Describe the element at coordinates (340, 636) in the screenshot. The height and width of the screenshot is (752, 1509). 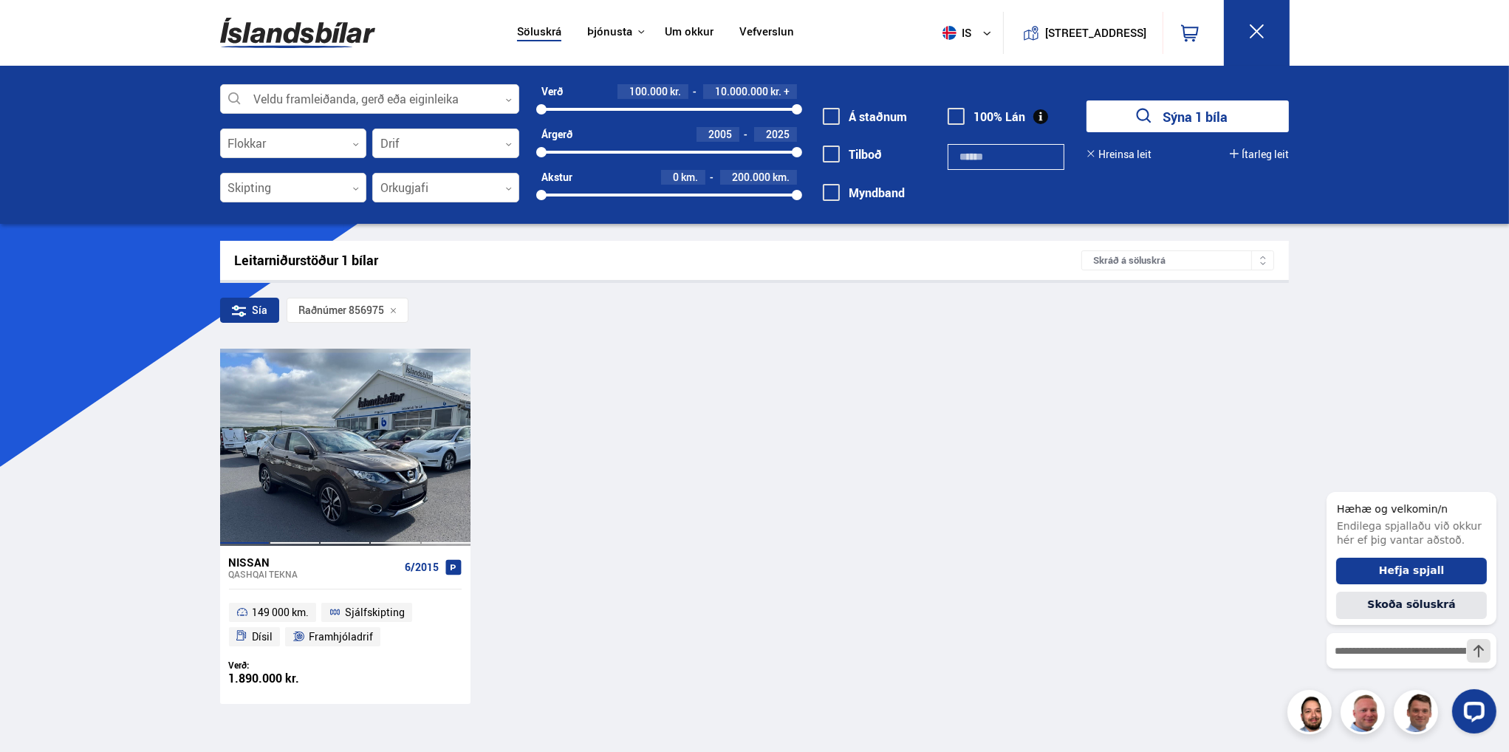
I see `span: Framhjóladrif` at that location.